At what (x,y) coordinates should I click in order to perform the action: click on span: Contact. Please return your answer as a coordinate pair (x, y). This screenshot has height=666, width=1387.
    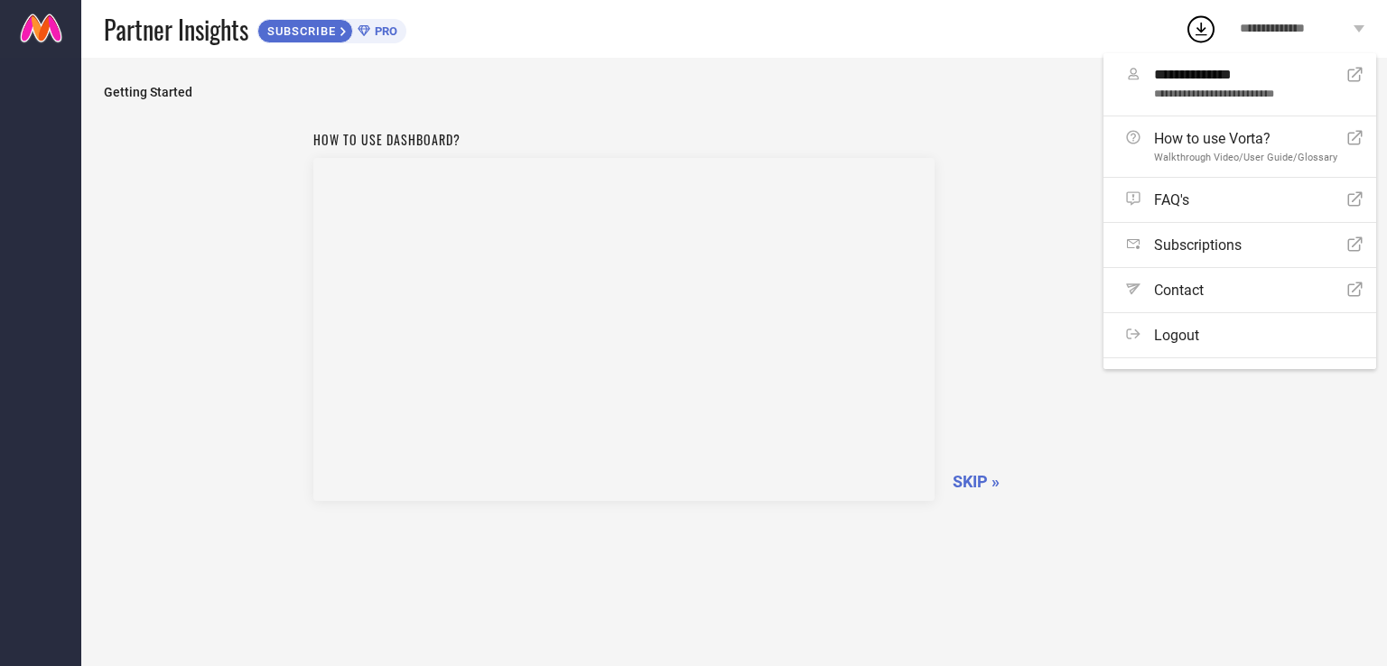
    Looking at the image, I should click on (1178, 290).